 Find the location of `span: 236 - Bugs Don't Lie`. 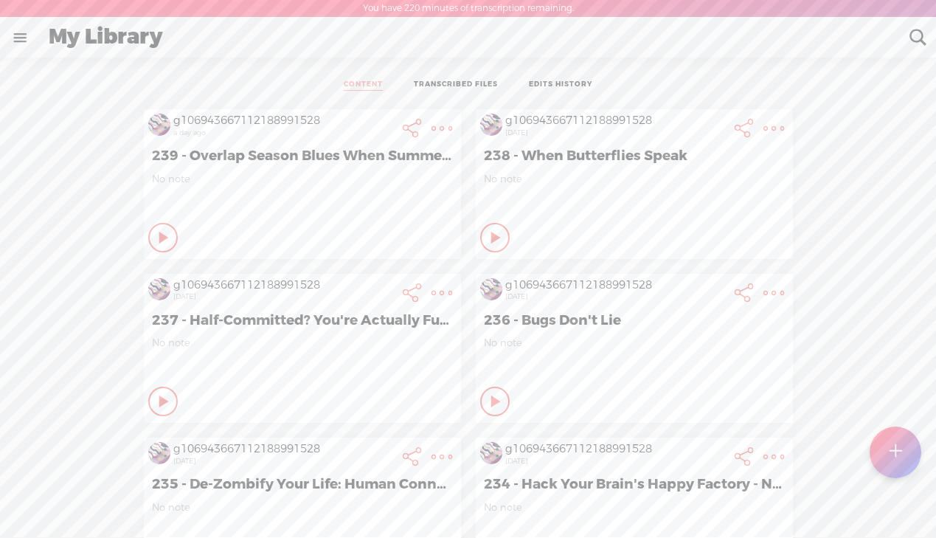

span: 236 - Bugs Don't Lie is located at coordinates (635, 320).